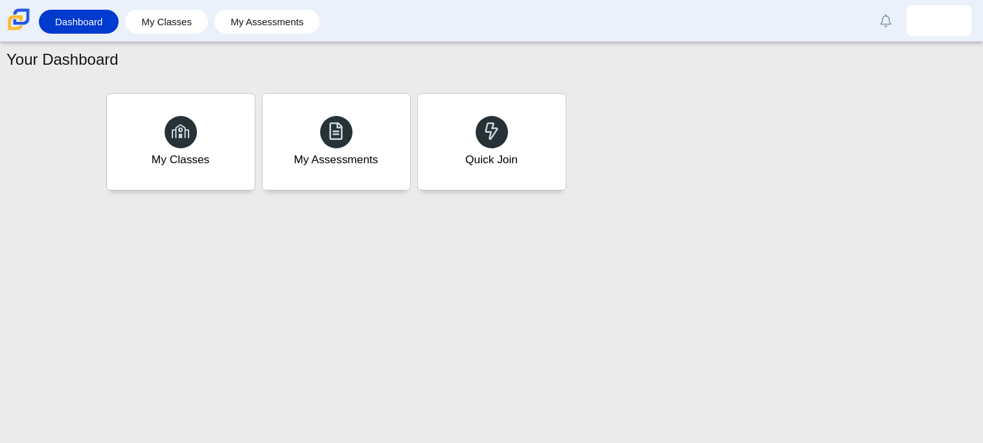 This screenshot has height=443, width=983. Describe the element at coordinates (491, 159) in the screenshot. I see `div: Quick Join` at that location.